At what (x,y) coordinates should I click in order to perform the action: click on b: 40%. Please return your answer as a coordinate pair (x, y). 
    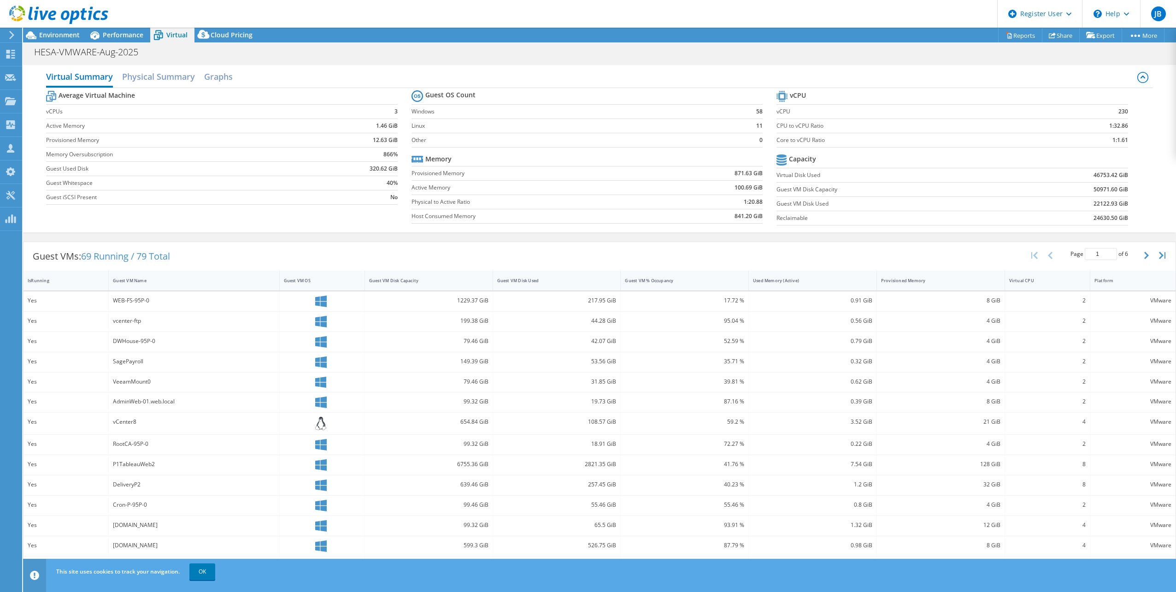
    Looking at the image, I should click on (392, 183).